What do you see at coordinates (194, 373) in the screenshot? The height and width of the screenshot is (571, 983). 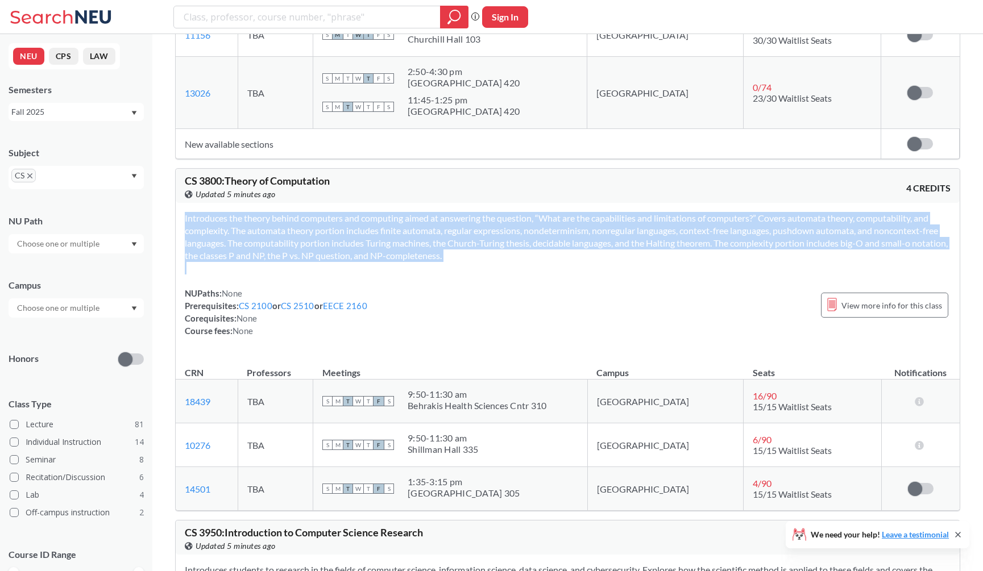 I see `div: CRN` at bounding box center [194, 373].